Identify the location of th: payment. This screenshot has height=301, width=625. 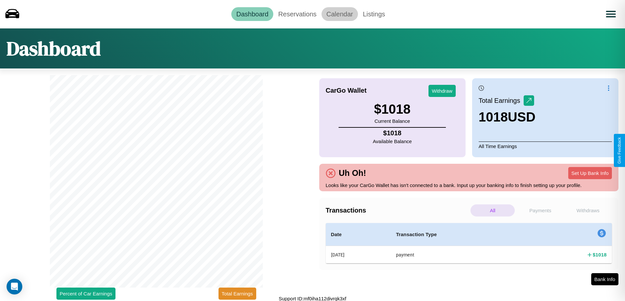
(459, 255).